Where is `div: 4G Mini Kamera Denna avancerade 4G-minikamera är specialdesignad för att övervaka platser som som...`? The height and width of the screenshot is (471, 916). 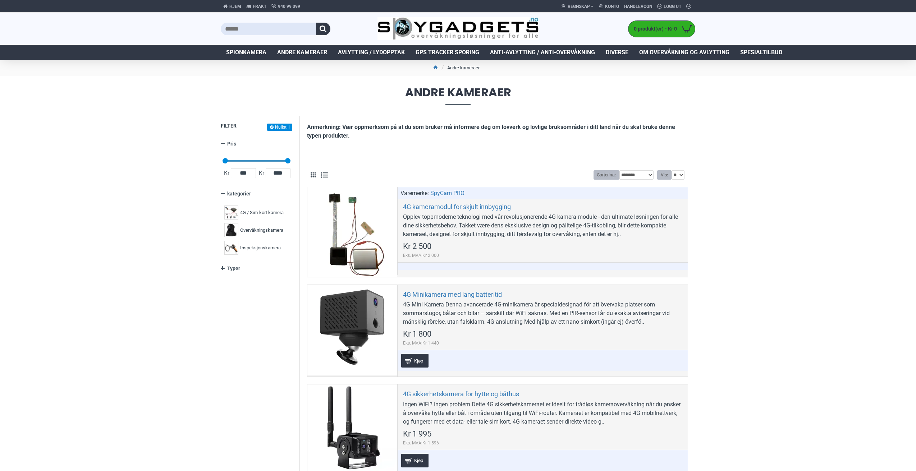
div: 4G Mini Kamera Denna avancerade 4G-minikamera är specialdesignad för att övervaka platser som som... is located at coordinates (542, 313).